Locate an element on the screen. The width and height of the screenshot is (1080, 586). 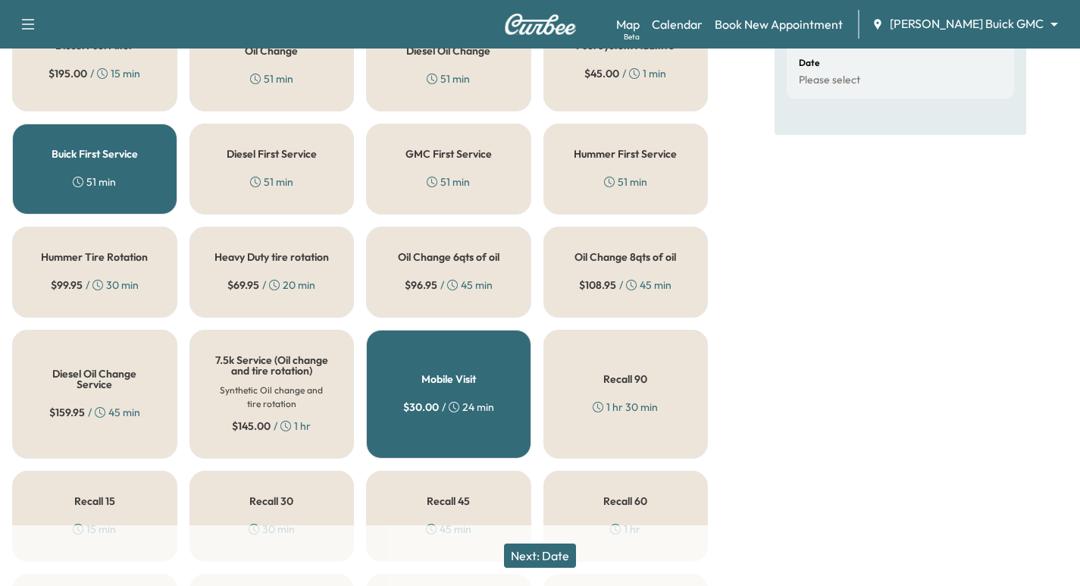
h5: Diesel First Service is located at coordinates (271, 154).